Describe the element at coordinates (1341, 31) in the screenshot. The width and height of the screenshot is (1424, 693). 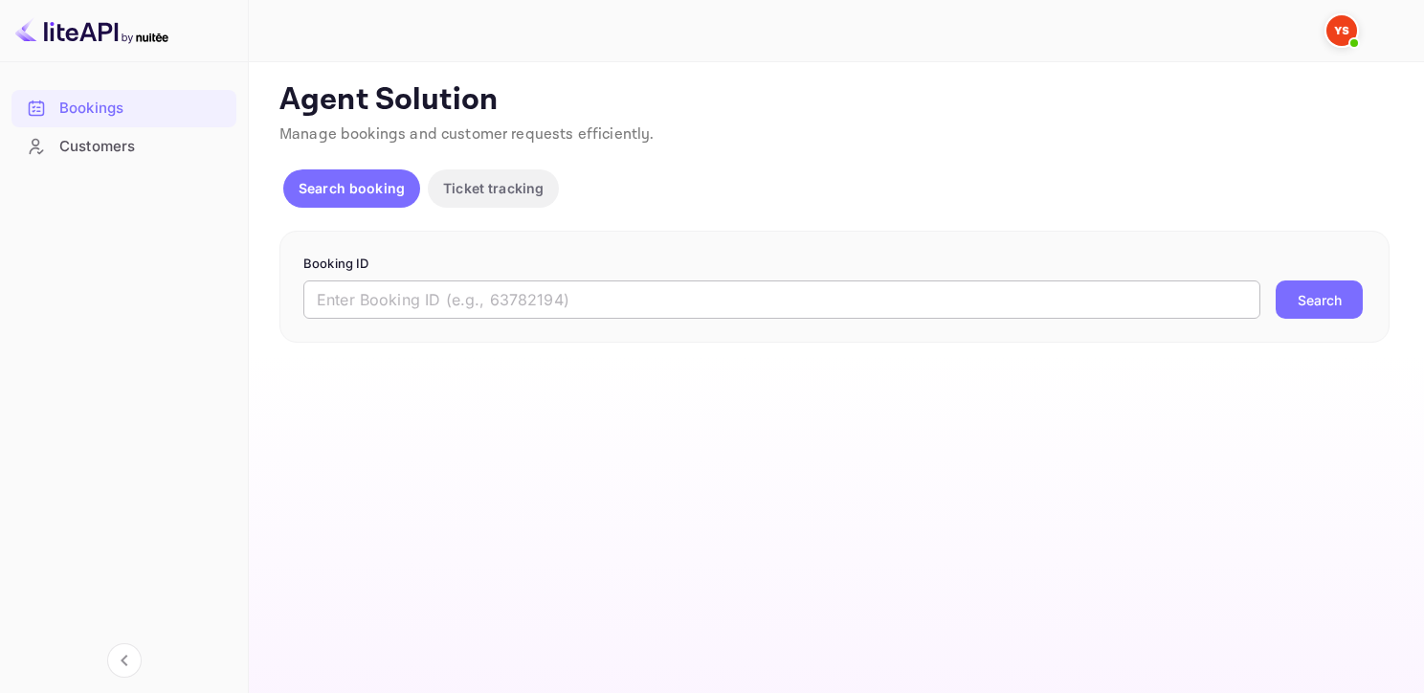
I see `img: Yandex Support` at that location.